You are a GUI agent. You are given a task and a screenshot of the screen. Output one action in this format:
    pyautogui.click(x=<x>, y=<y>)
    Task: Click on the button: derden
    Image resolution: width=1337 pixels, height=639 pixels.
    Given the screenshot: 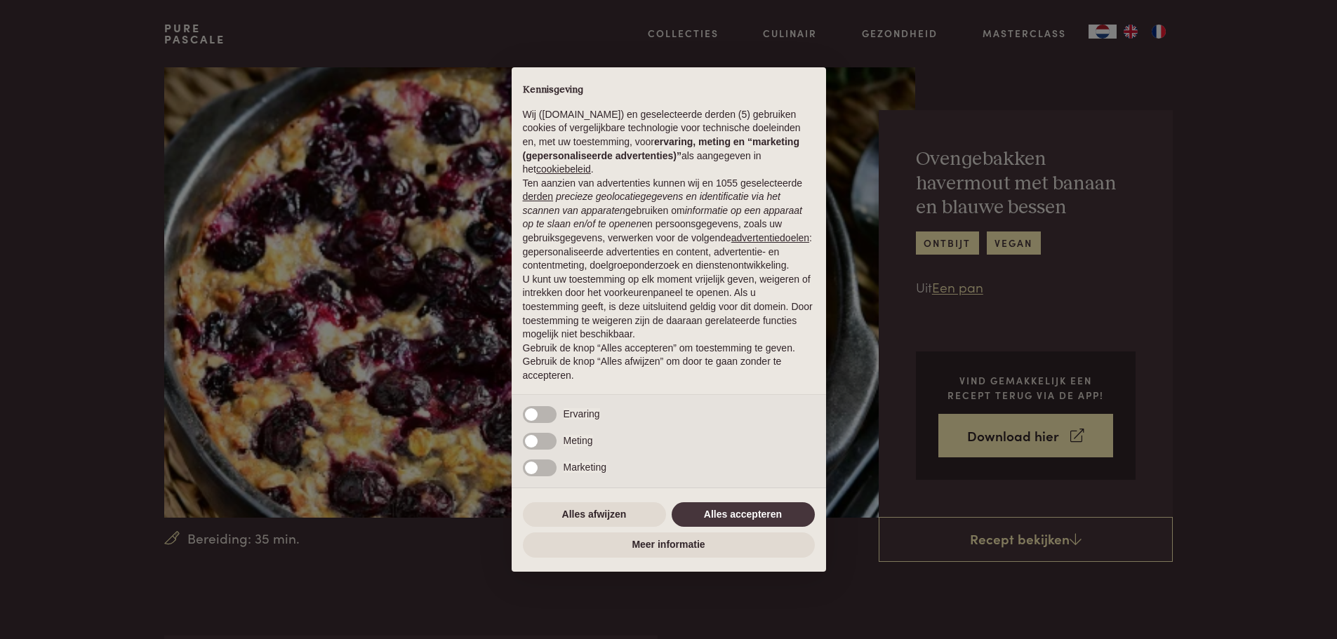 What is the action you would take?
    pyautogui.click(x=538, y=197)
    